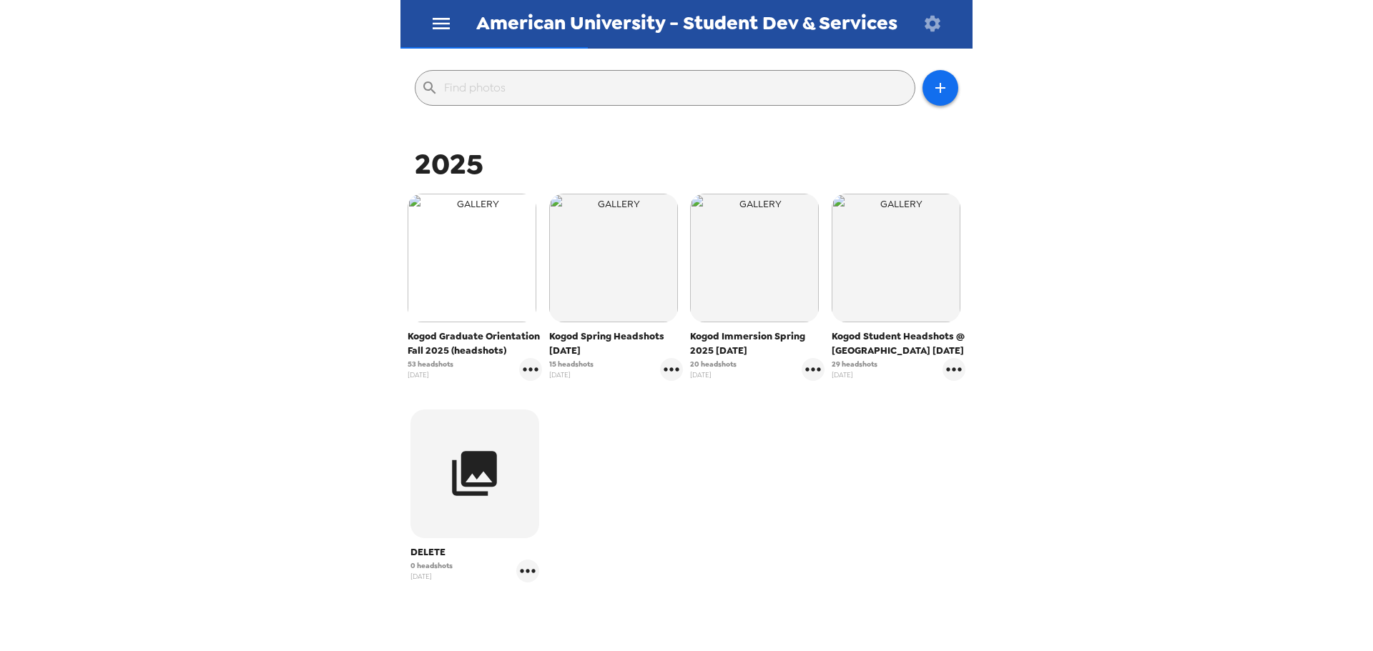  I want to click on span: 20 headshots, so click(713, 364).